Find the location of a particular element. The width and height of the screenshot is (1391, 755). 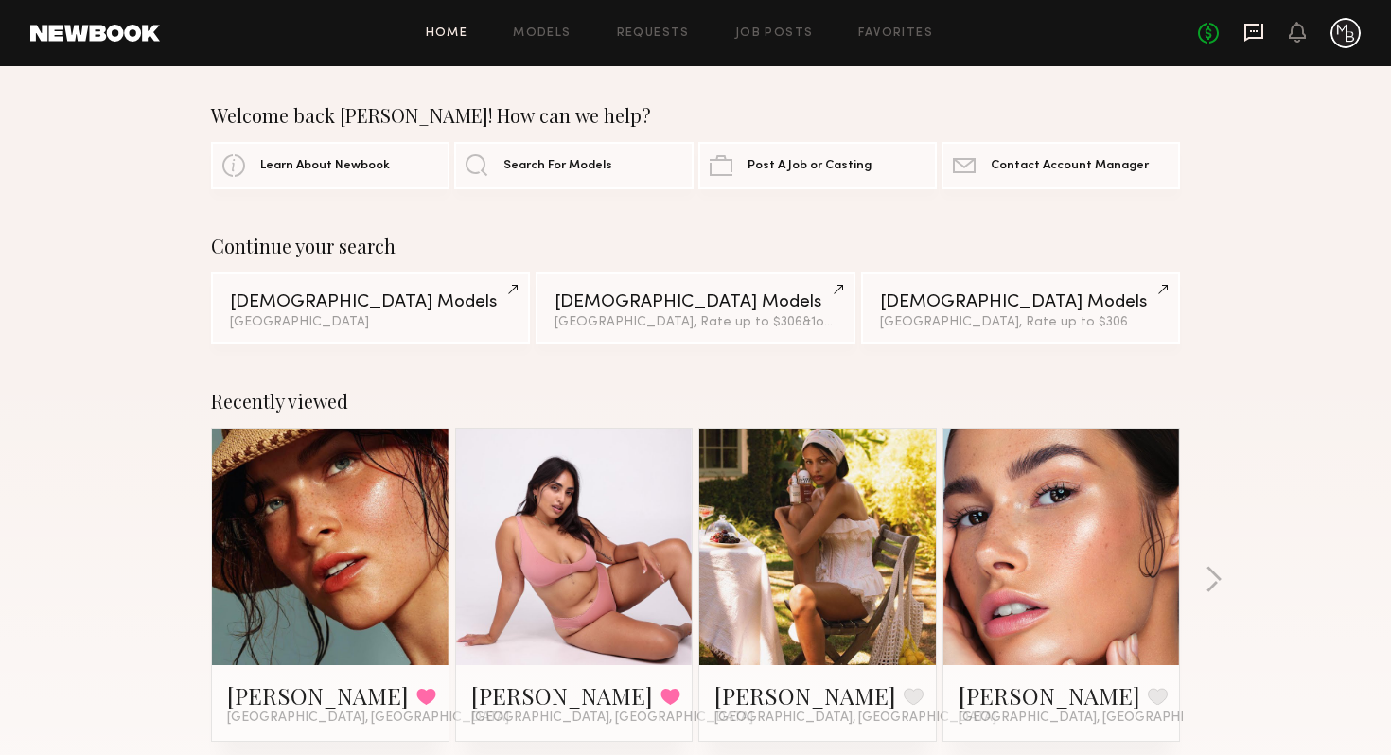

a: Favorites is located at coordinates (895, 33).